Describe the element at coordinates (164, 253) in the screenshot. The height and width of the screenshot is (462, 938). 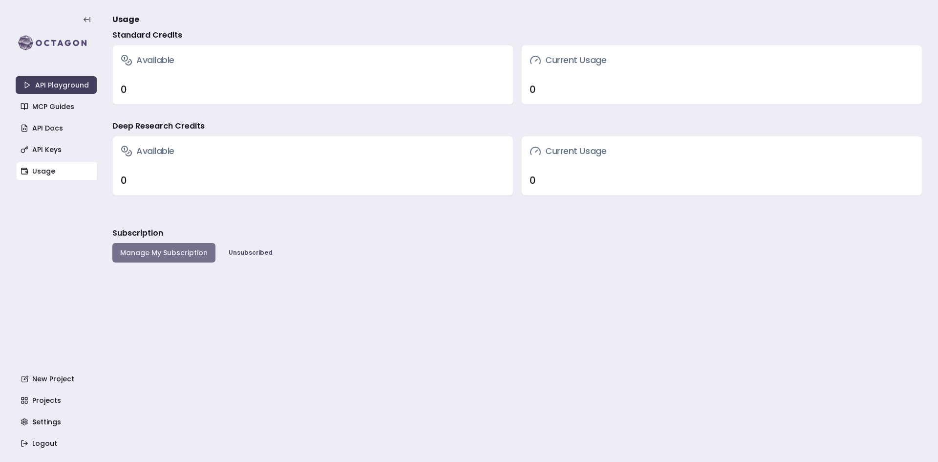
I see `button: Manage My Subscription` at that location.